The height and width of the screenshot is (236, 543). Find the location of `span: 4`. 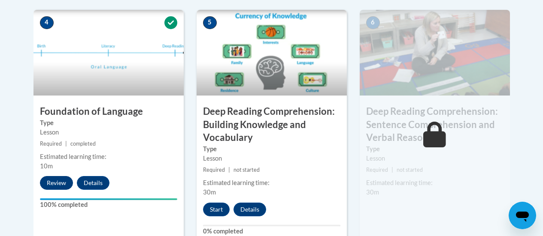

span: 4 is located at coordinates (47, 23).